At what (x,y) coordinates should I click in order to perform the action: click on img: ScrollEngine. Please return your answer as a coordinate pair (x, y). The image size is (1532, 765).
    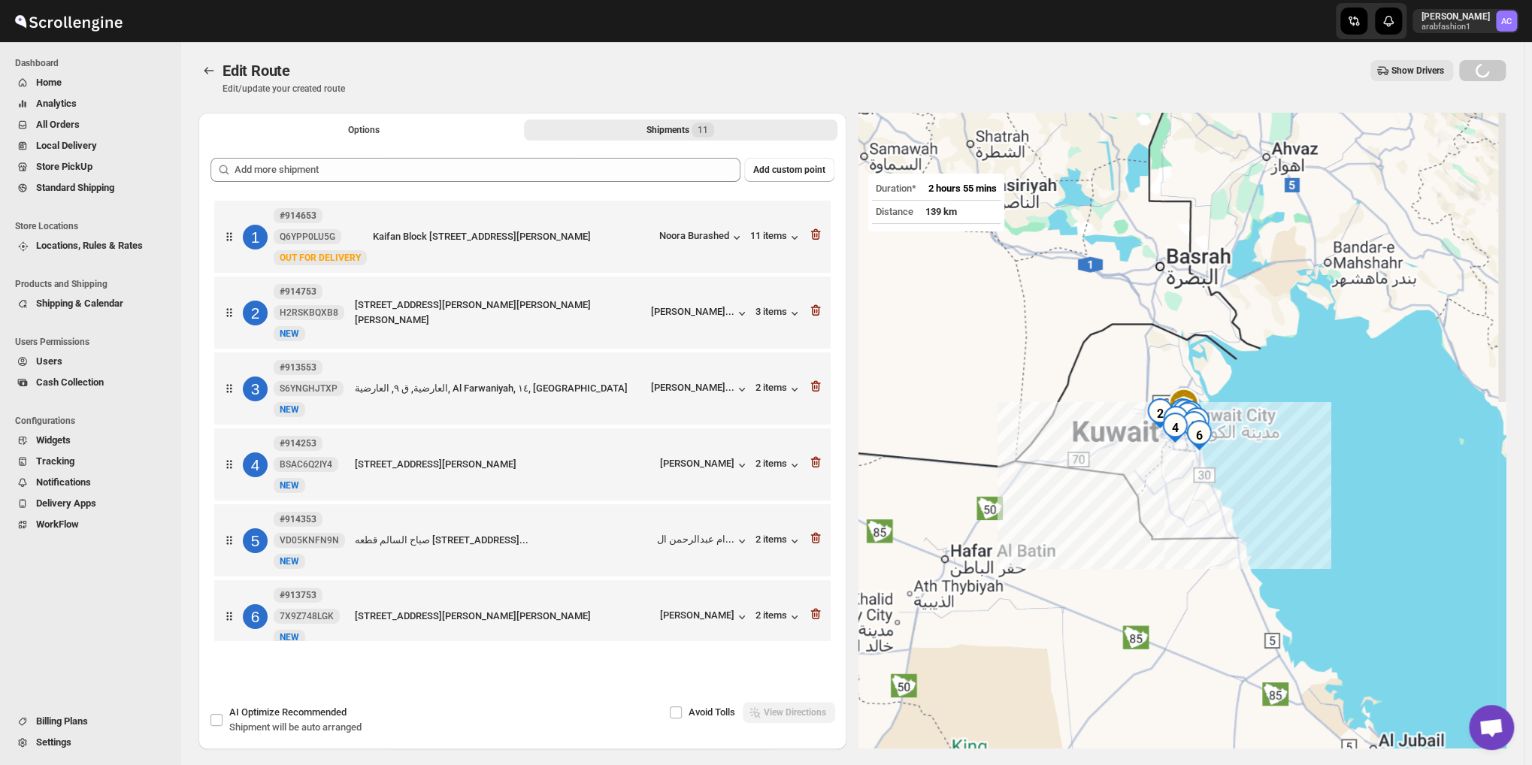
    Looking at the image, I should click on (68, 21).